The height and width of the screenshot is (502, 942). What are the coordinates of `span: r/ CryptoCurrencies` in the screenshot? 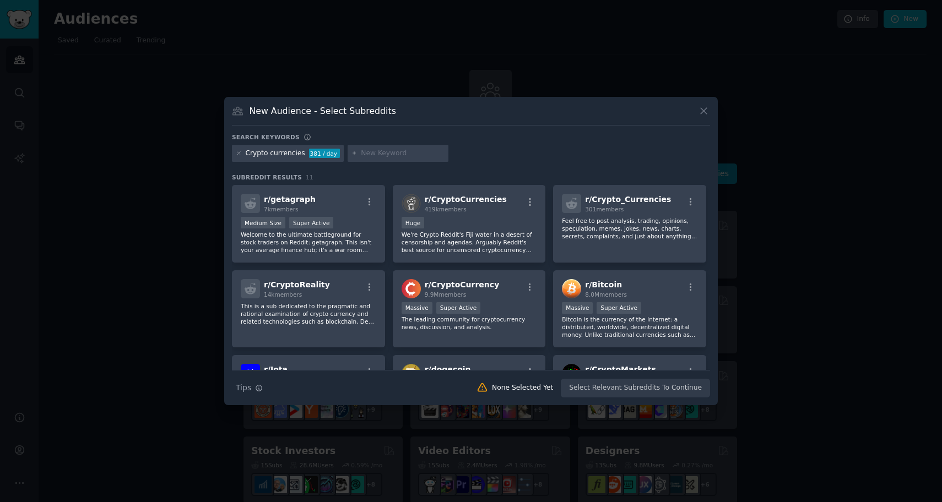 It's located at (466, 199).